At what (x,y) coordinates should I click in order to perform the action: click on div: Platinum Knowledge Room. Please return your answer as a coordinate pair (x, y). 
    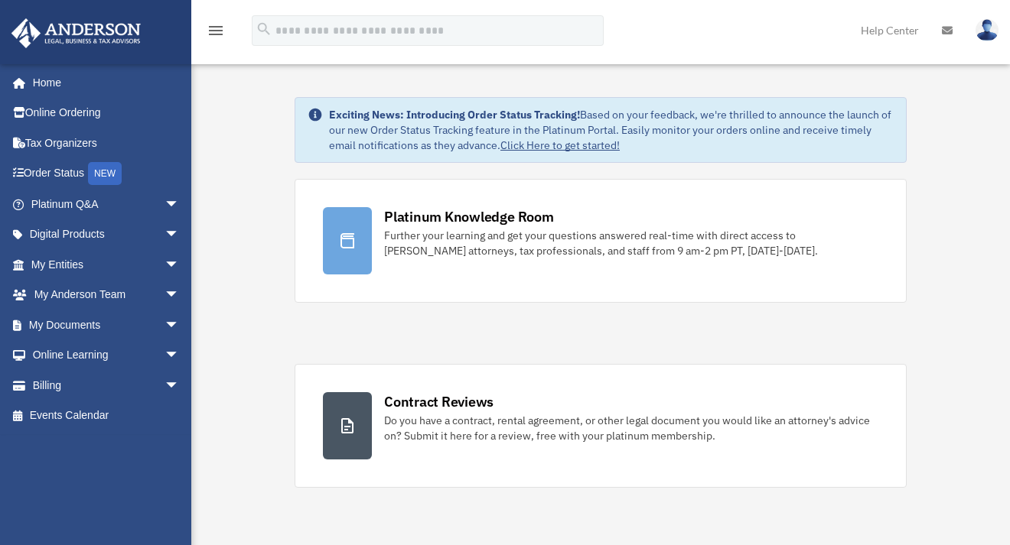
    Looking at the image, I should click on (469, 217).